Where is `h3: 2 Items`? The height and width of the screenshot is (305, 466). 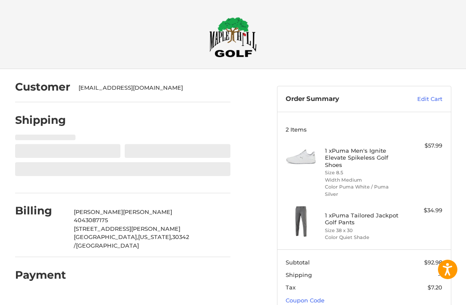
h3: 2 Items is located at coordinates (364, 129).